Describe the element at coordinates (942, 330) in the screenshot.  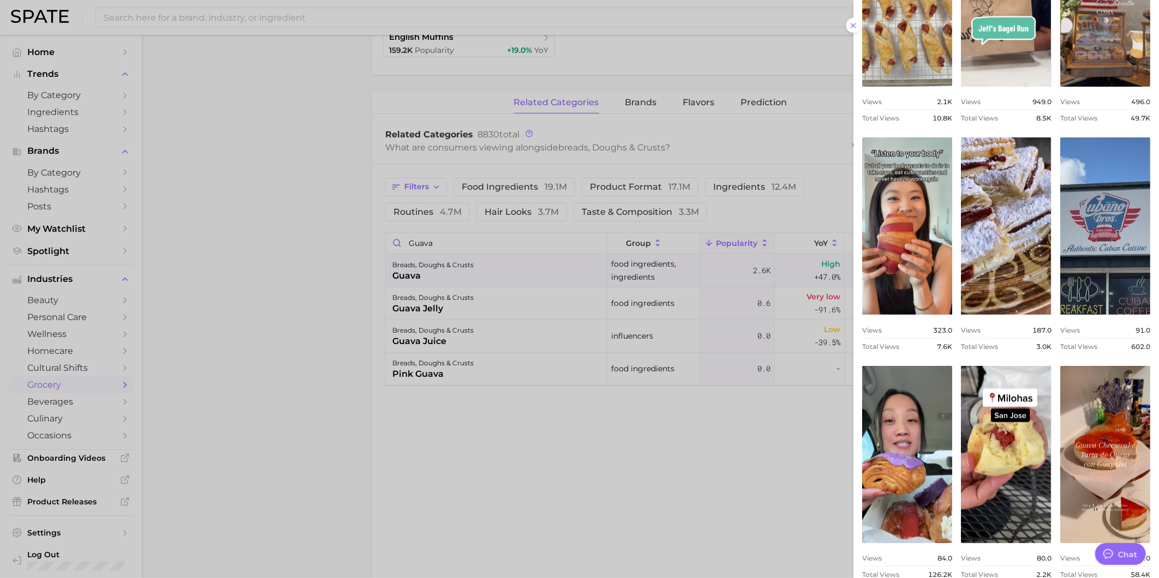
I see `span: 323.0` at that location.